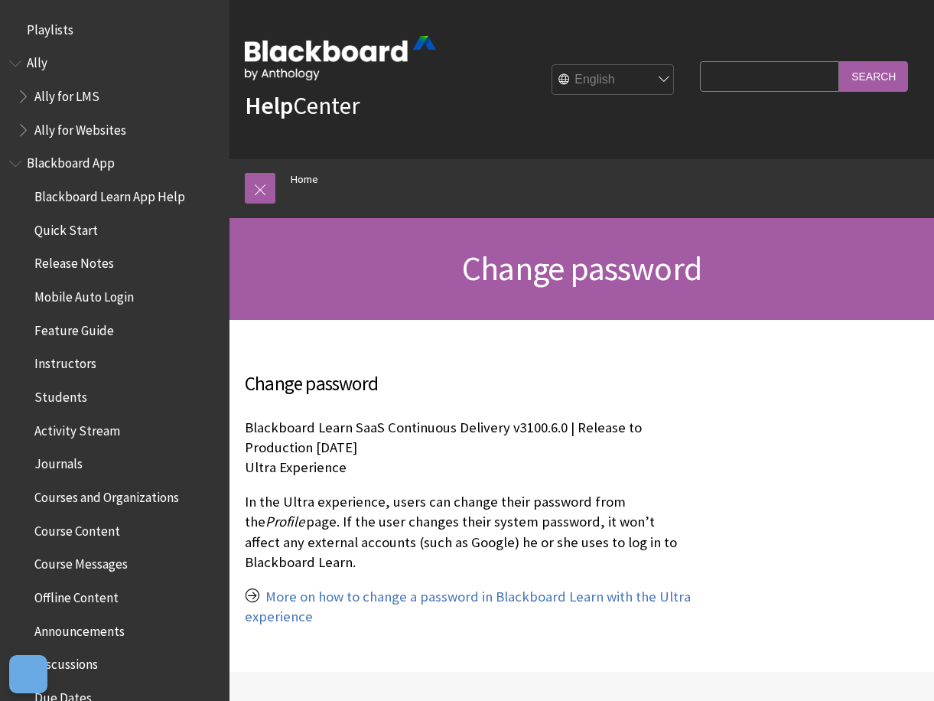 This screenshot has width=934, height=701. I want to click on span: Profile, so click(285, 521).